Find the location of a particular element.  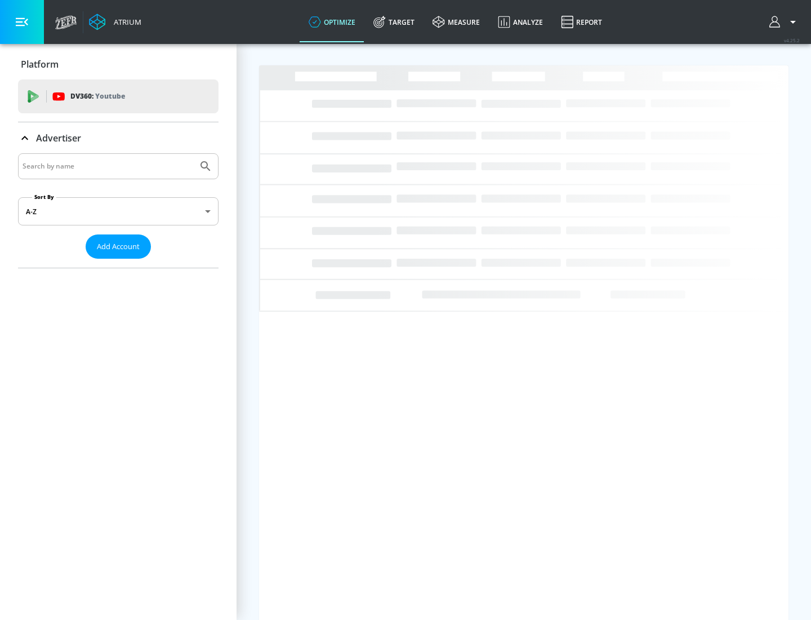

nav: list of Advertiser is located at coordinates (118, 263).